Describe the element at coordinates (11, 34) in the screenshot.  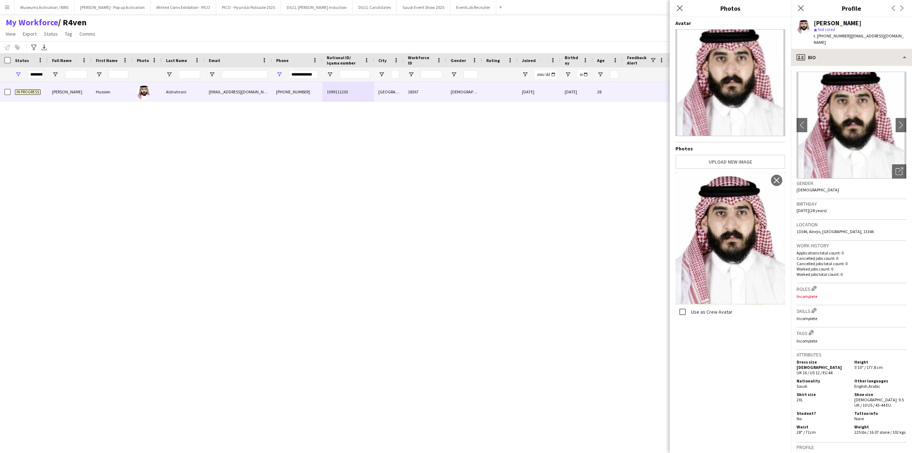
I see `span: View` at that location.